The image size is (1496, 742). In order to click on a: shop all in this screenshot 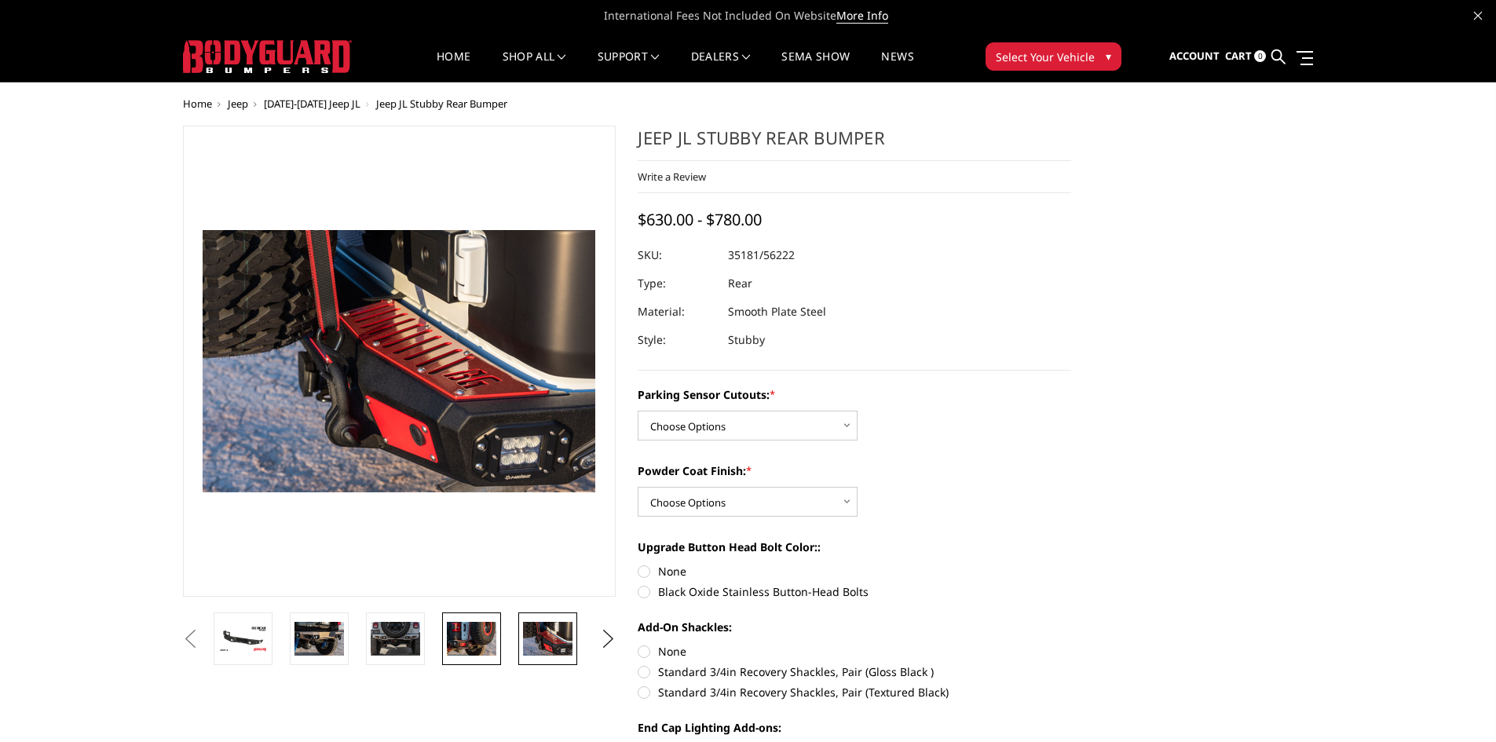, I will do `click(534, 66)`.